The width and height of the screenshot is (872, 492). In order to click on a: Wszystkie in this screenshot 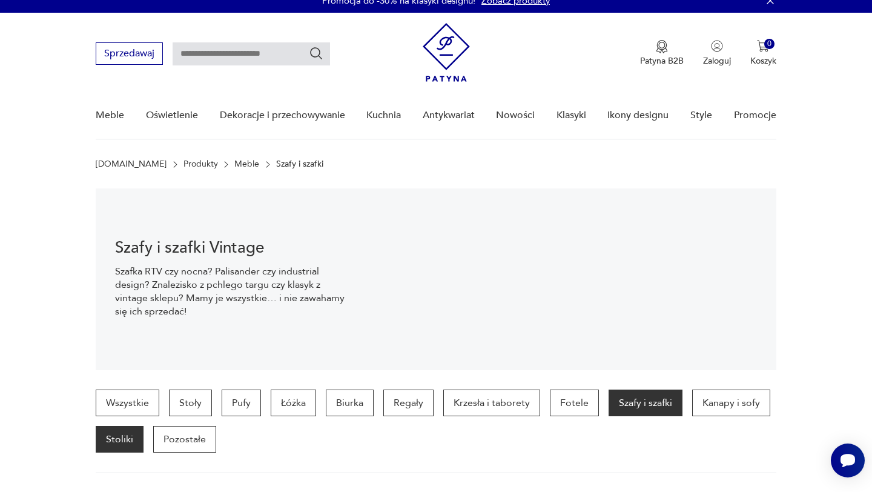, I will do `click(127, 403)`.